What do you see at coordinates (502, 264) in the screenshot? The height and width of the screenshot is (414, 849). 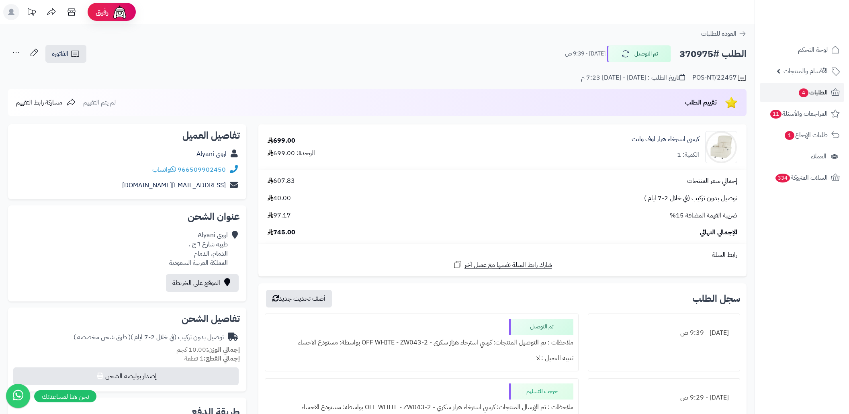 I see `a: شارك رابط السلة نفسها مع عميل آخر` at bounding box center [502, 264].